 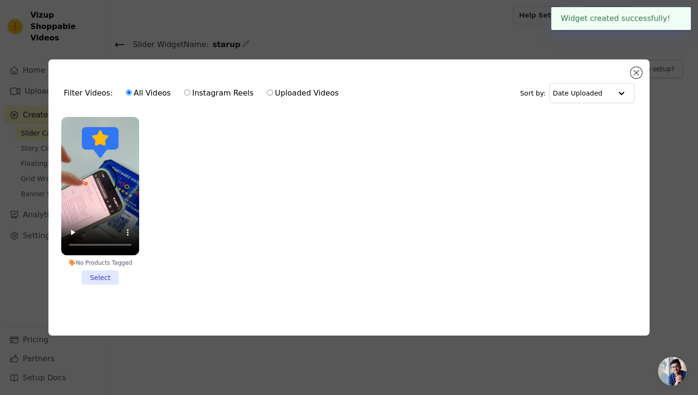 I want to click on label: Uploaded Videos, so click(x=303, y=93).